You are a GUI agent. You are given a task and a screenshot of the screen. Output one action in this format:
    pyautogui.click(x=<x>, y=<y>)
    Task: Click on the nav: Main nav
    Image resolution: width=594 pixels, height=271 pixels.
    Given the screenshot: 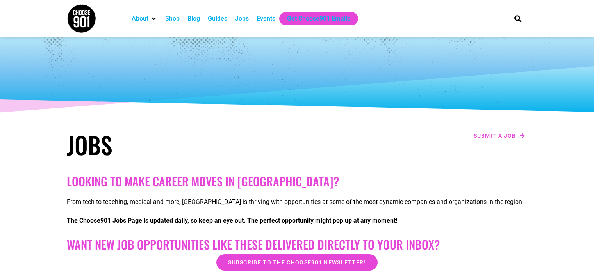 What is the action you would take?
    pyautogui.click(x=314, y=19)
    